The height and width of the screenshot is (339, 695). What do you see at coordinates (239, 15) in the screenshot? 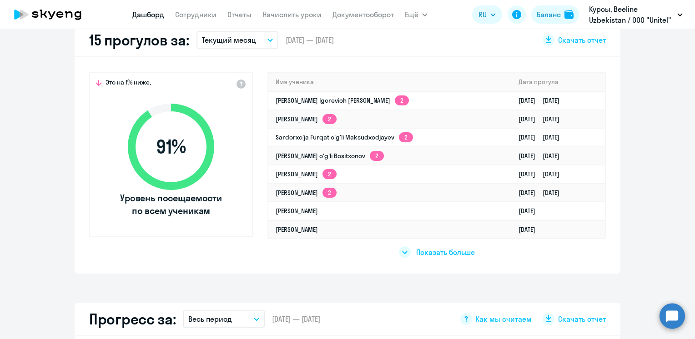
I see `a: Отчеты` at bounding box center [239, 15].